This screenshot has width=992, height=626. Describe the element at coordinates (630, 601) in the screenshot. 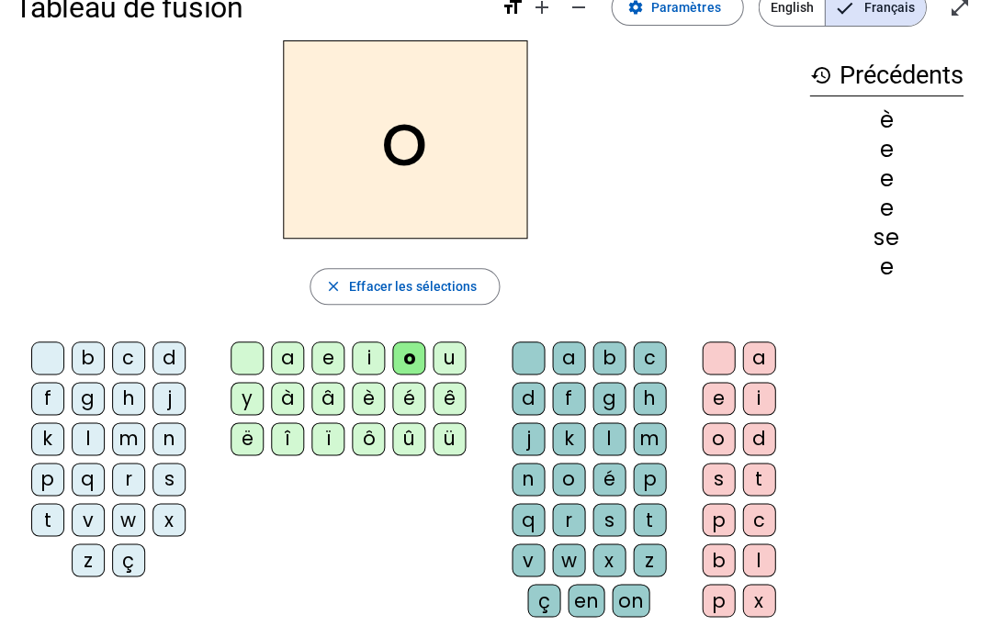

I see `div: on` at that location.